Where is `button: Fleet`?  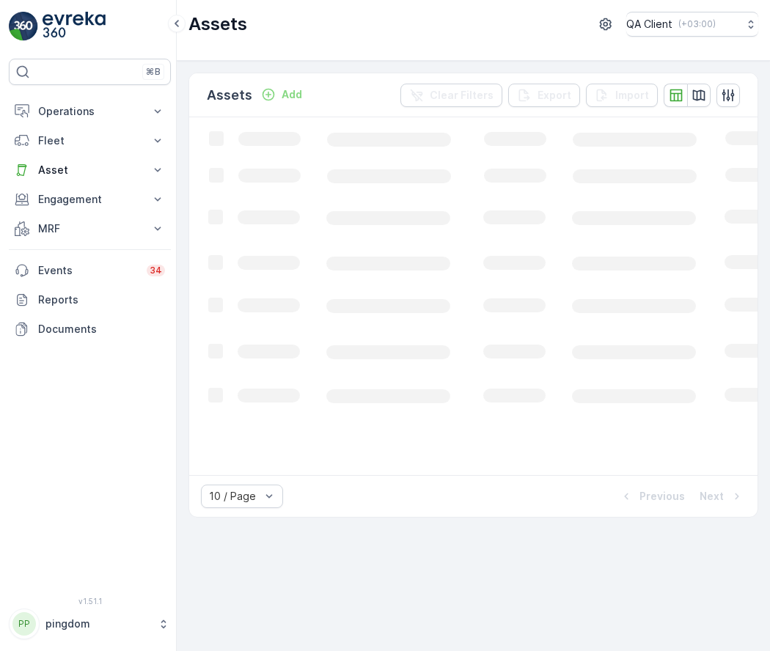
button: Fleet is located at coordinates (89, 141).